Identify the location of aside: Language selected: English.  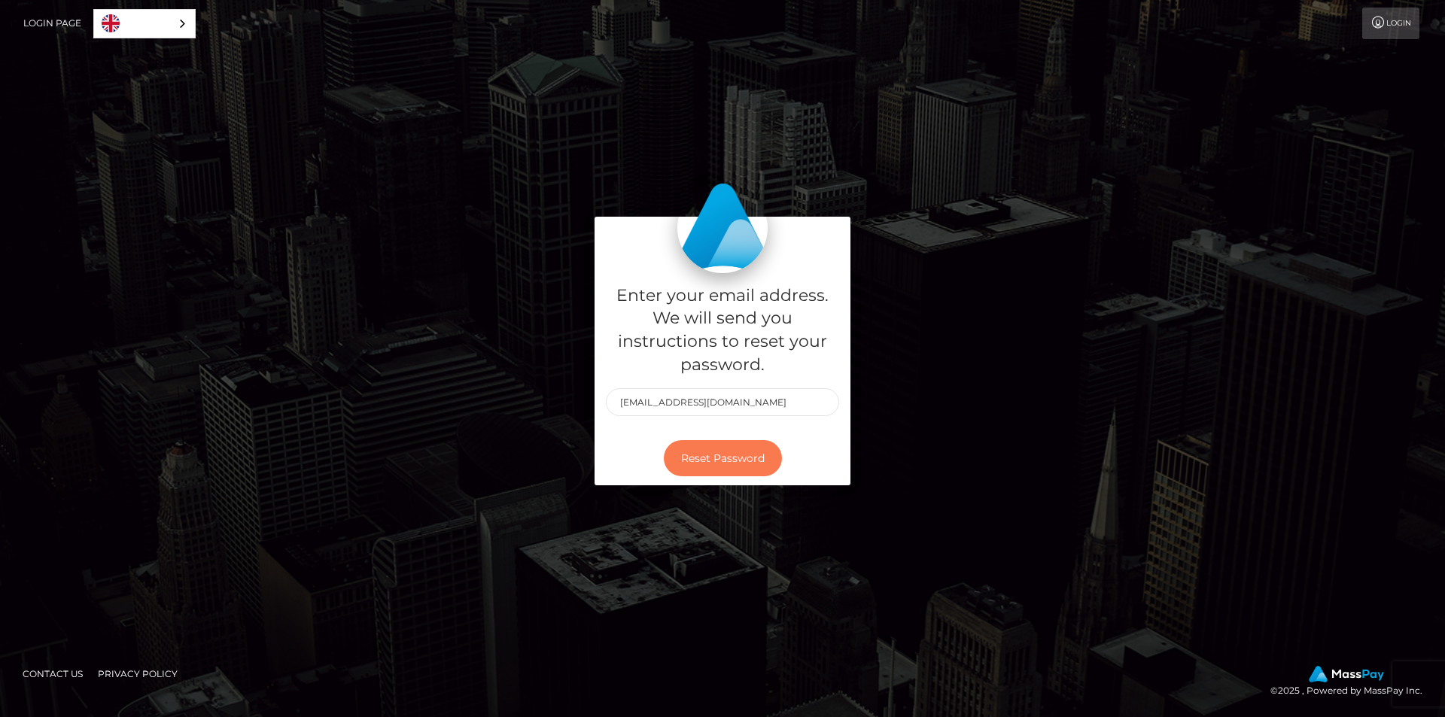
(144, 23).